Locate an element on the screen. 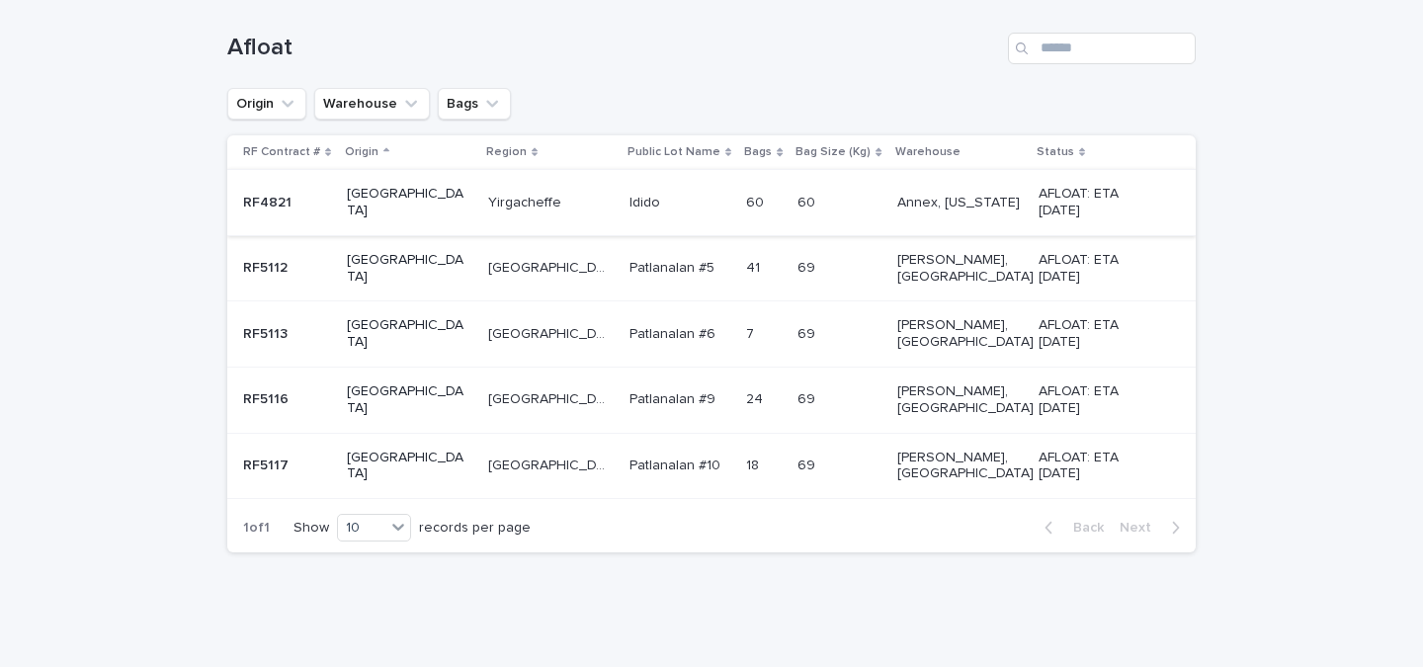 Image resolution: width=1423 pixels, height=667 pixels. p: Bag Size (Kg) is located at coordinates (833, 152).